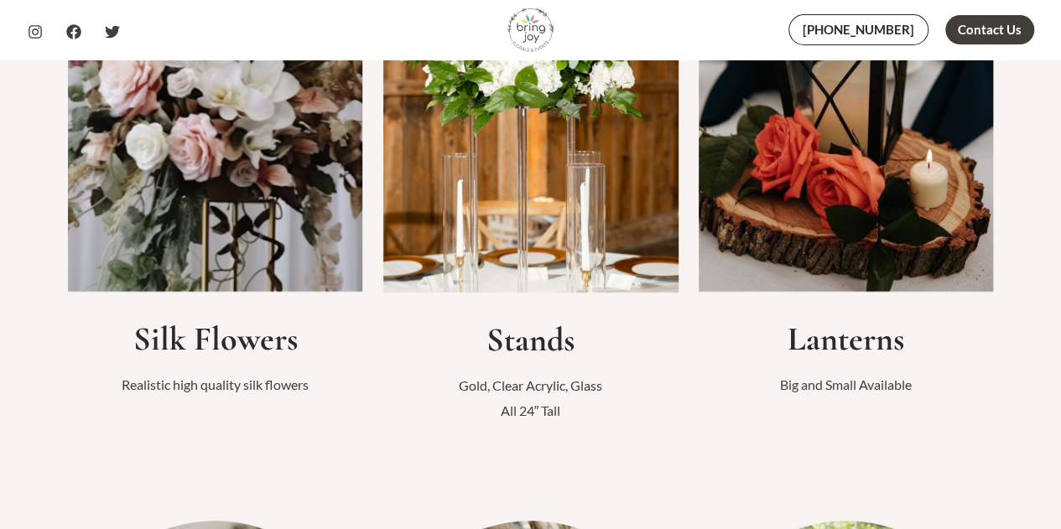  I want to click on h2: Silk Flowers, so click(216, 339).